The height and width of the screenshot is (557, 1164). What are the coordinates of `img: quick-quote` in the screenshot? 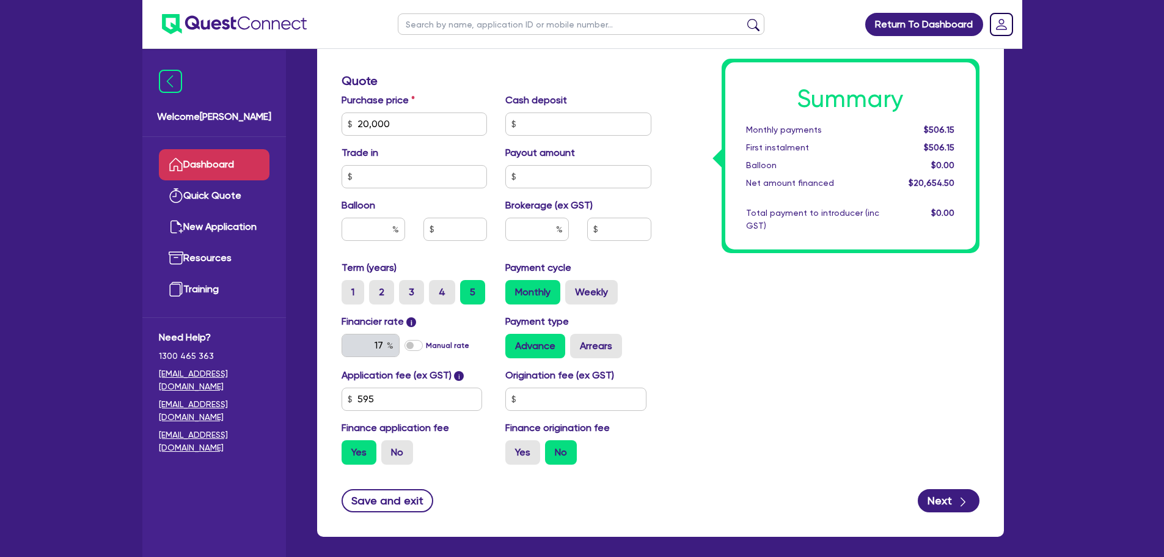 It's located at (176, 196).